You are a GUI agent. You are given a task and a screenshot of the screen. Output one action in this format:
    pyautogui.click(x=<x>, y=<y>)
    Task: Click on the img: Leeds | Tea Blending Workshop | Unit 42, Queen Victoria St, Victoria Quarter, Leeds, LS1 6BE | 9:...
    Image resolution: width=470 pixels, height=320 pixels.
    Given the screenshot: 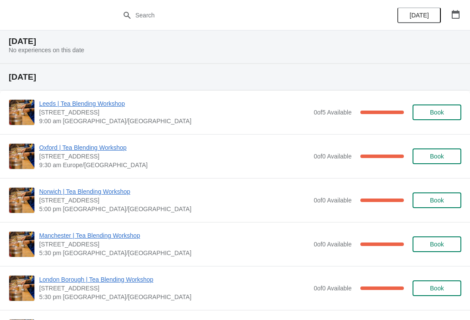 What is the action you would take?
    pyautogui.click(x=22, y=112)
    